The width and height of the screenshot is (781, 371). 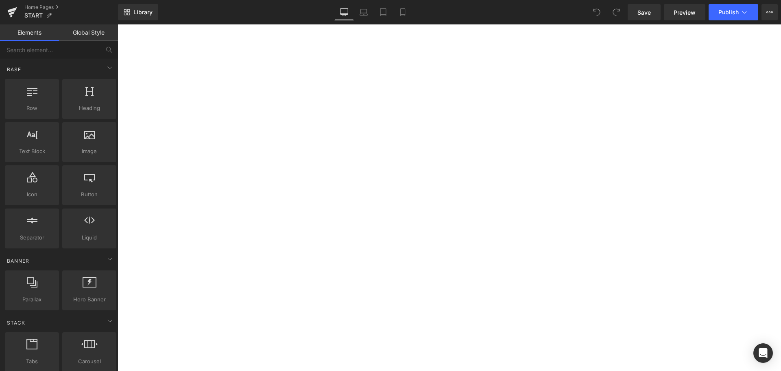 What do you see at coordinates (734, 12) in the screenshot?
I see `button: Publish` at bounding box center [734, 12].